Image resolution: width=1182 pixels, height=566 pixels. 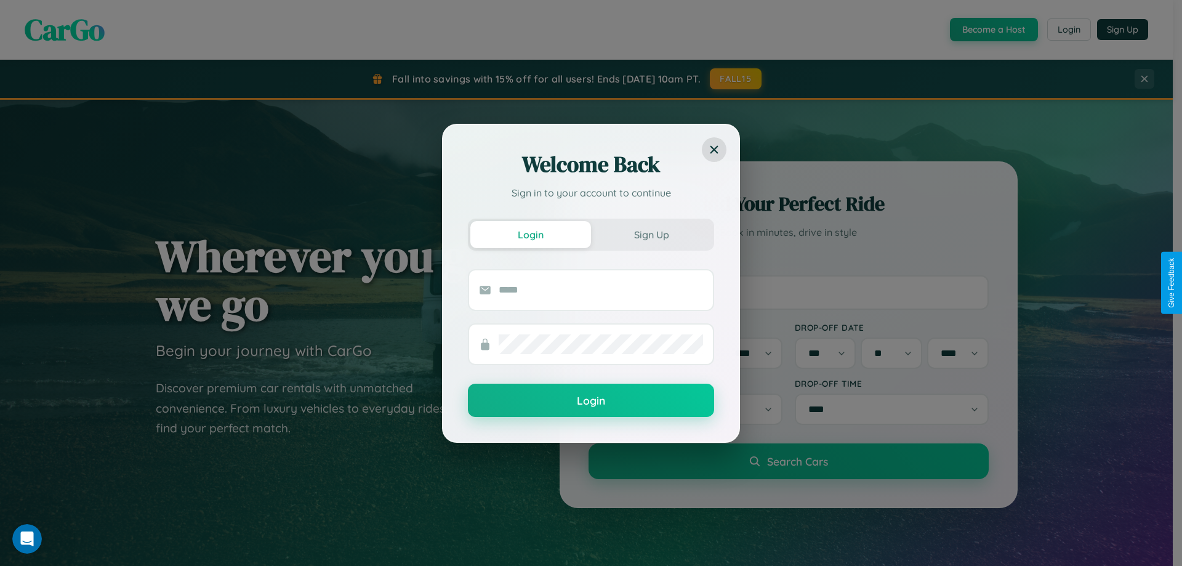 What do you see at coordinates (591, 164) in the screenshot?
I see `h2: Welcome Back` at bounding box center [591, 164].